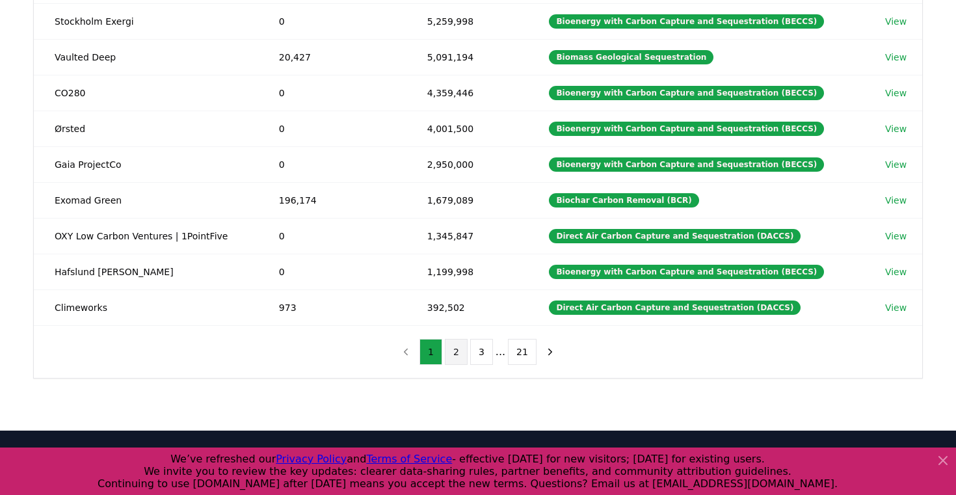 This screenshot has width=956, height=495. What do you see at coordinates (332, 57) in the screenshot?
I see `td: 20,427` at bounding box center [332, 57].